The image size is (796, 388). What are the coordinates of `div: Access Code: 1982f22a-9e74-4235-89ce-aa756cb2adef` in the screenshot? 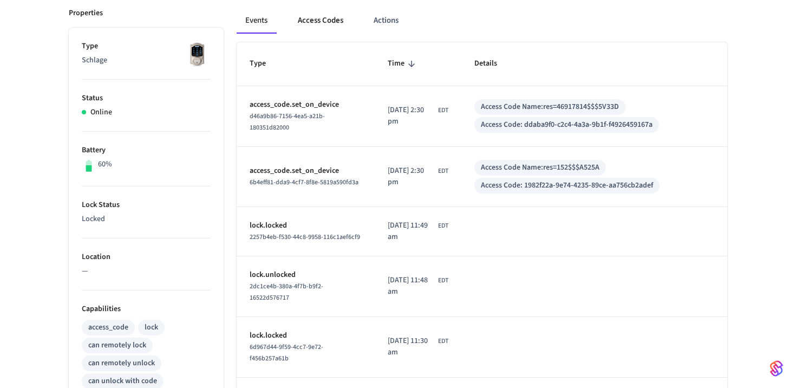 It's located at (567, 185).